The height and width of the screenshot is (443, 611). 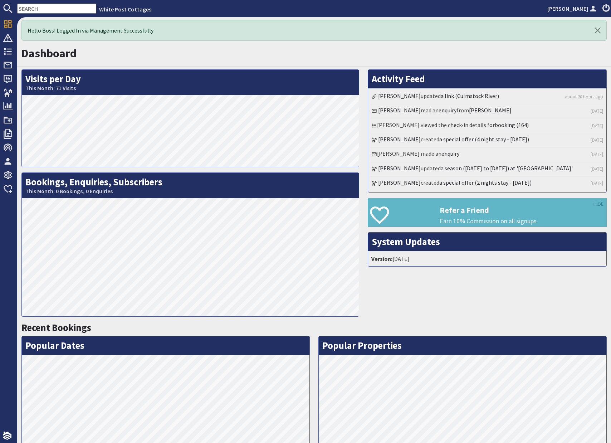 What do you see at coordinates (56, 9) in the screenshot?
I see `input: SEARCH` at bounding box center [56, 9].